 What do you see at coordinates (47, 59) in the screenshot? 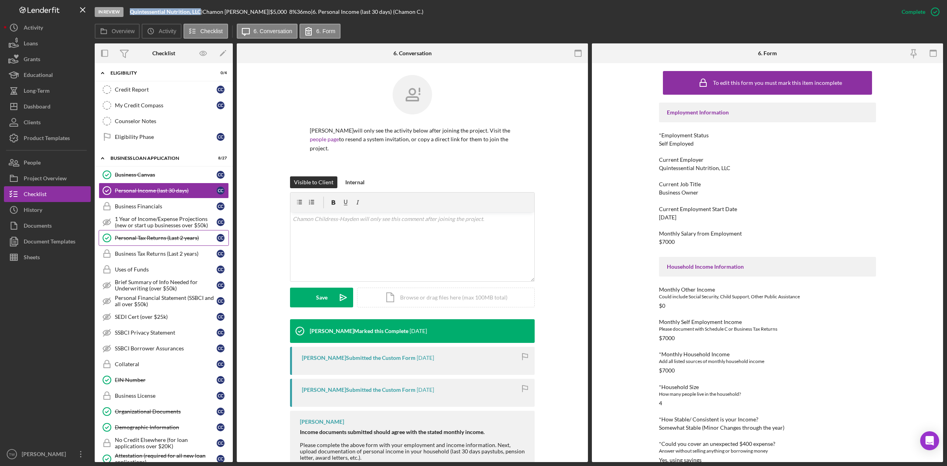
I see `a: Grants` at bounding box center [47, 59].